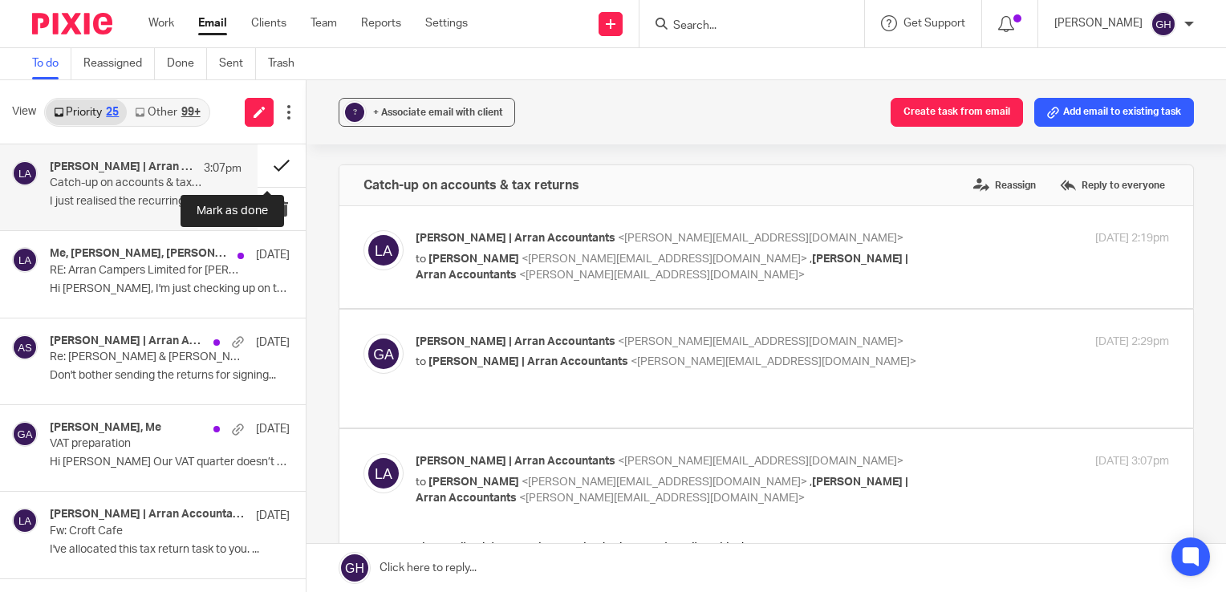 This screenshot has height=592, width=1226. Describe the element at coordinates (287, 63) in the screenshot. I see `a: Trash` at that location.